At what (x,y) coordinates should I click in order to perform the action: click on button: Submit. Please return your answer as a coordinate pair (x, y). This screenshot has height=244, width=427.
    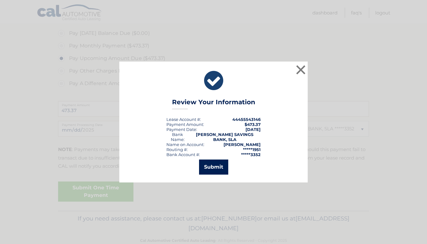
    Looking at the image, I should click on (213, 167).